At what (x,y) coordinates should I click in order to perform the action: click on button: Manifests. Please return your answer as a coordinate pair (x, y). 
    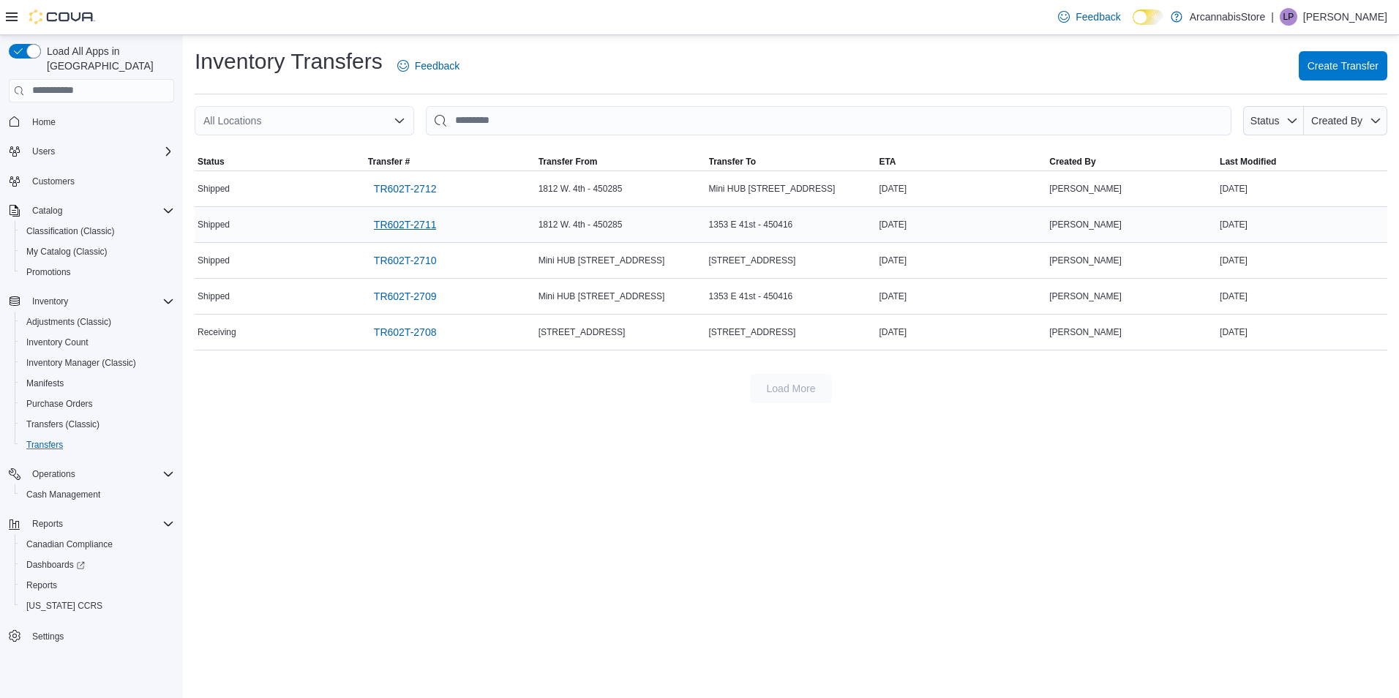
    Looking at the image, I should click on (97, 384).